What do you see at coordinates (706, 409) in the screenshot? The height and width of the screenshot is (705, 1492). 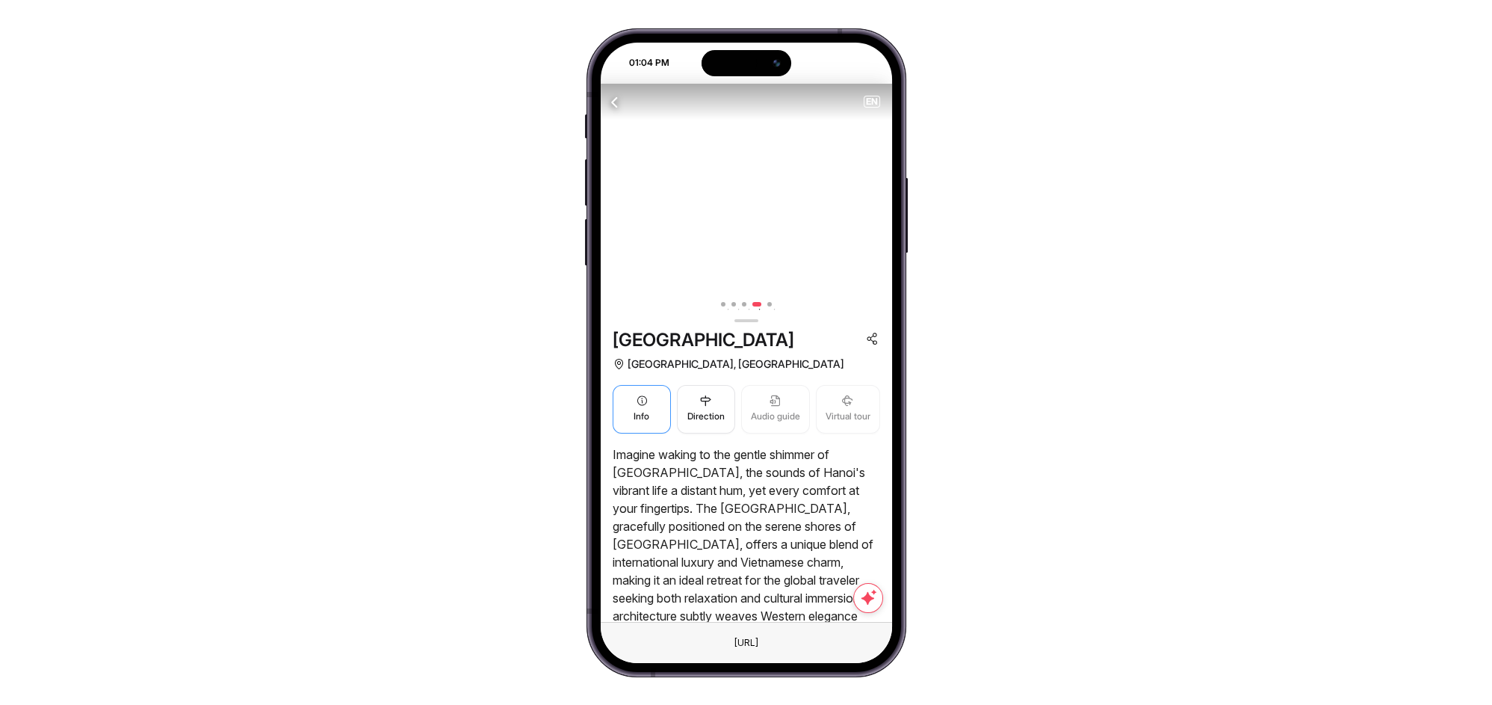 I see `button: Direction` at bounding box center [706, 409].